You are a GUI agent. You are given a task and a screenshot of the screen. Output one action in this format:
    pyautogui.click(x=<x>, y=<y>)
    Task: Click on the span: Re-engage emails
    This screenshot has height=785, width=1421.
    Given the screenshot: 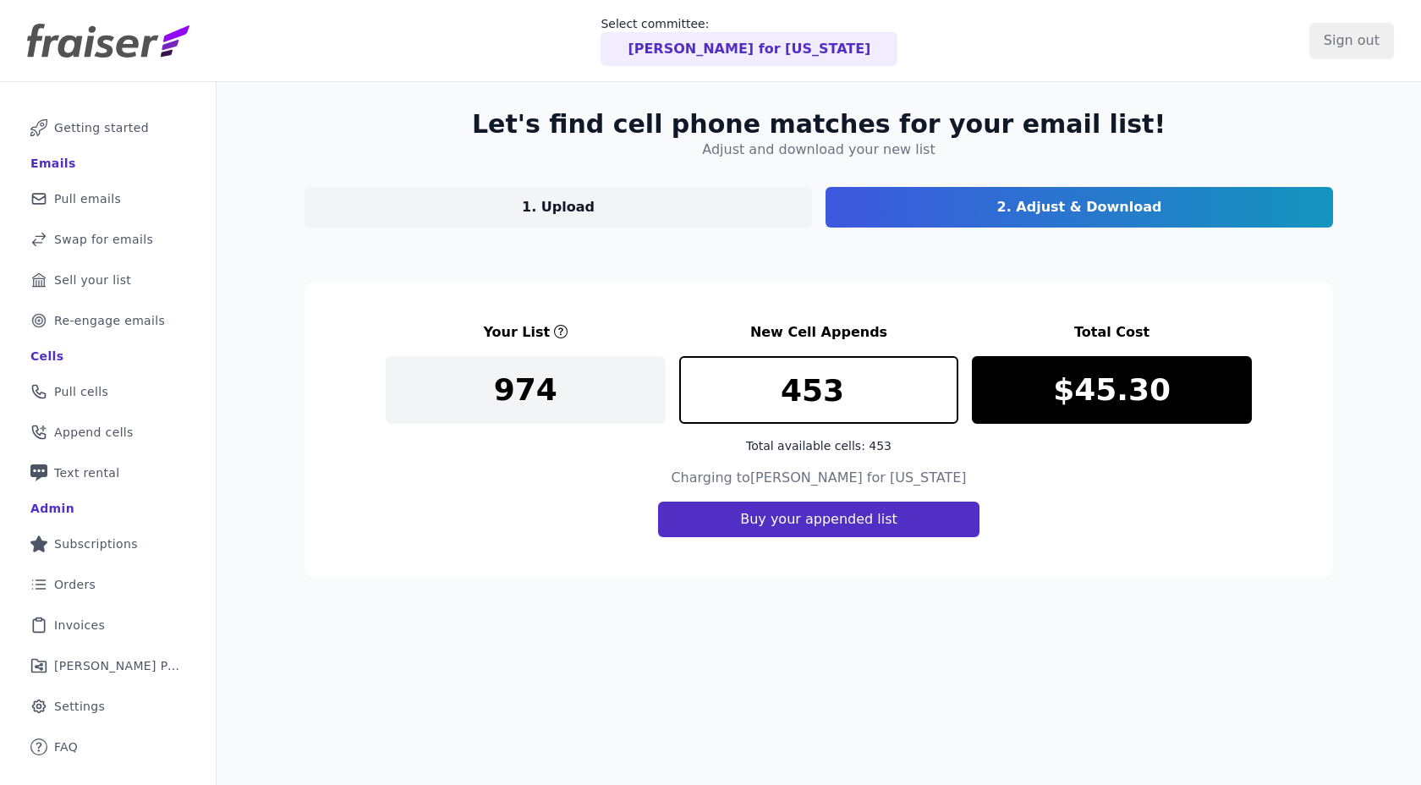 What is the action you would take?
    pyautogui.click(x=109, y=321)
    